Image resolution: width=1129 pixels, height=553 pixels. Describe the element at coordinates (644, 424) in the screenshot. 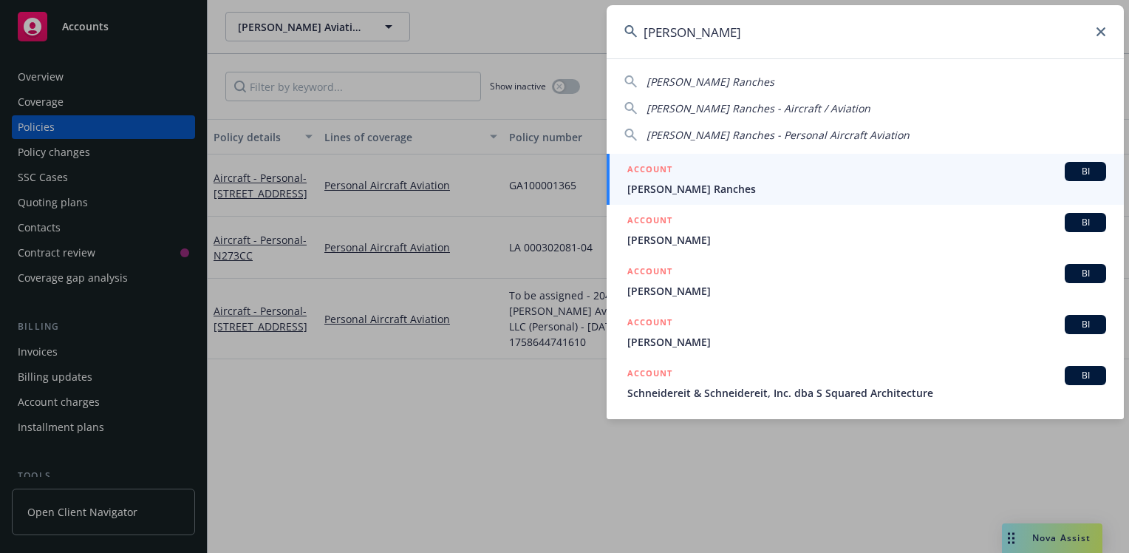

I see `h5: POLICY` at that location.